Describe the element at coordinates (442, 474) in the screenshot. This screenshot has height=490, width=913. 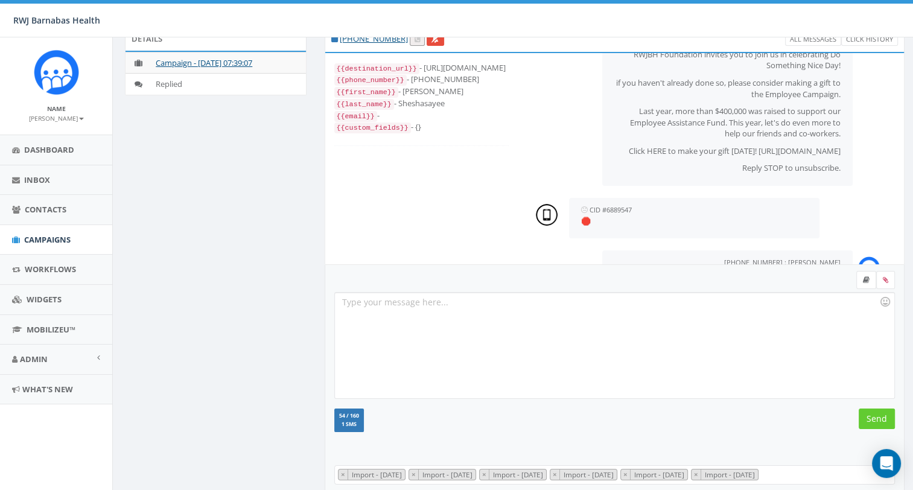
I see `li: Import - 06/03/2025` at that location.